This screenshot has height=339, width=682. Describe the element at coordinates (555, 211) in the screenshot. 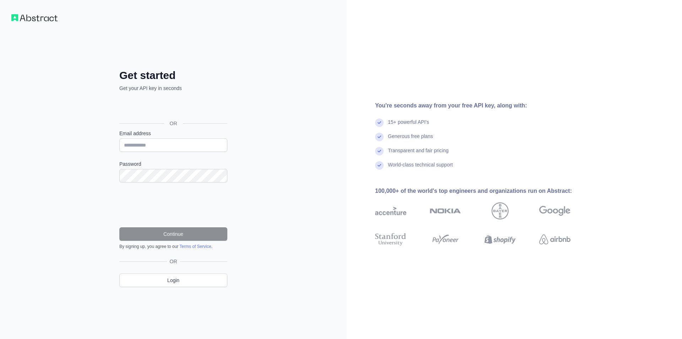

I see `img: google` at that location.